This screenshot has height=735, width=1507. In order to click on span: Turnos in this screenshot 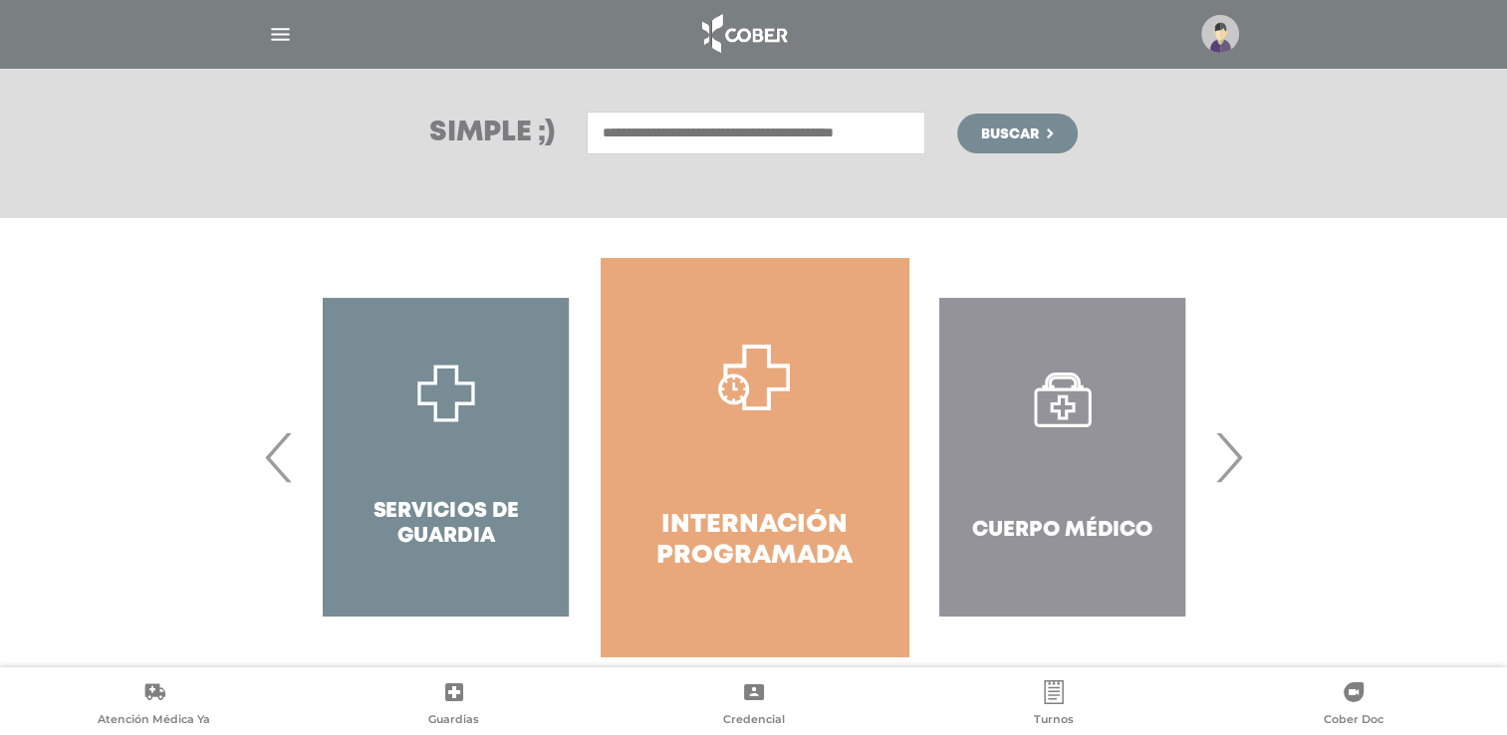, I will do `click(1054, 721)`.